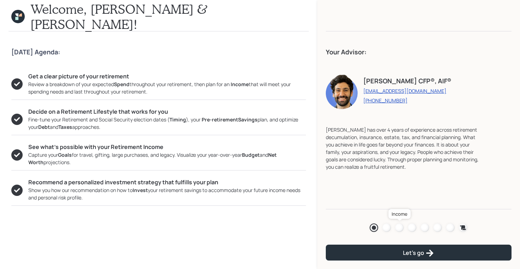  I want to click on b: Spend, so click(122, 84).